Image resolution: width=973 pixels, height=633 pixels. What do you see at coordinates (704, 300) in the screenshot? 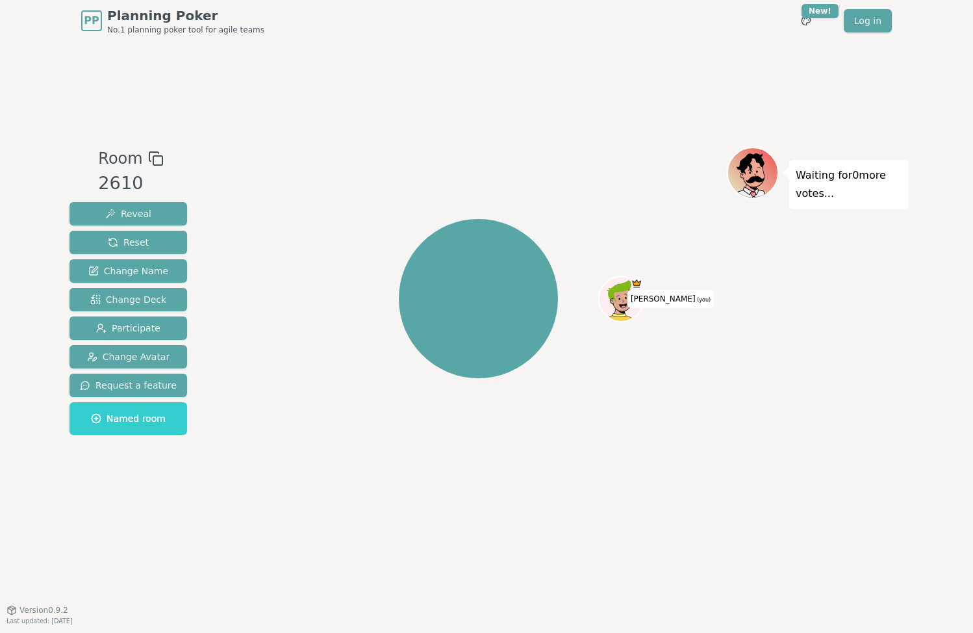
I see `span: (you)` at bounding box center [704, 300].